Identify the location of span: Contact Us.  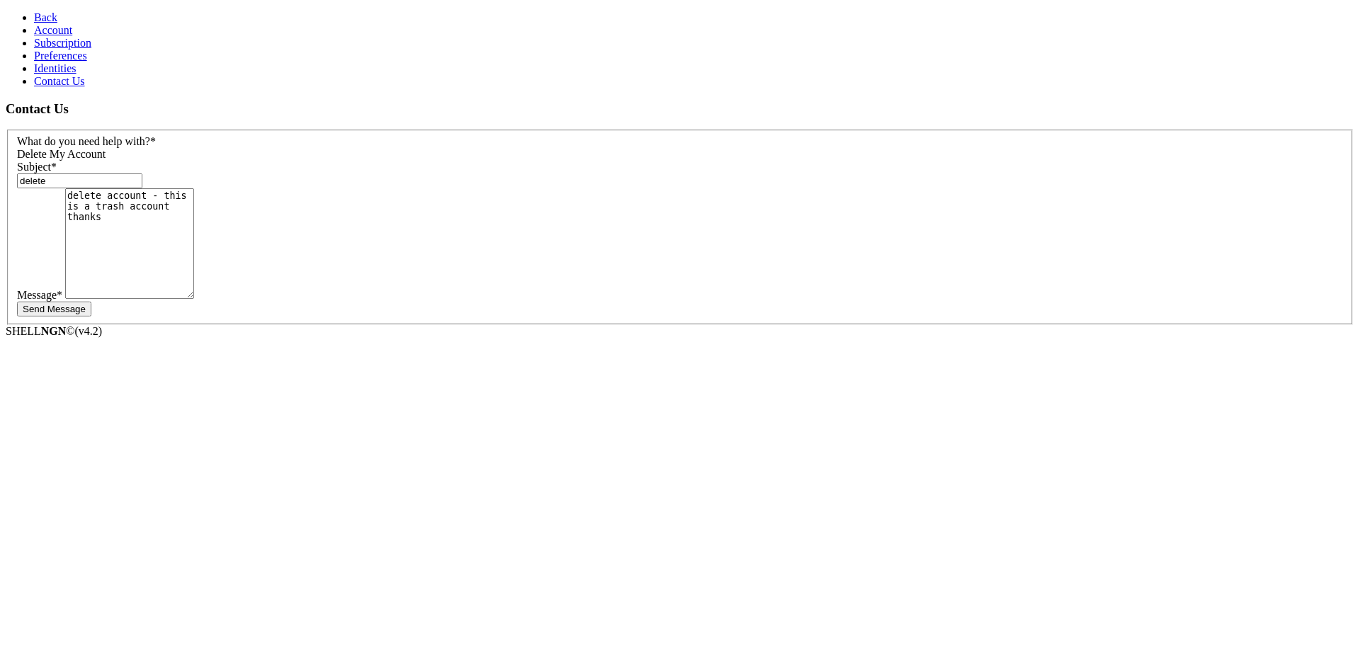
(60, 81).